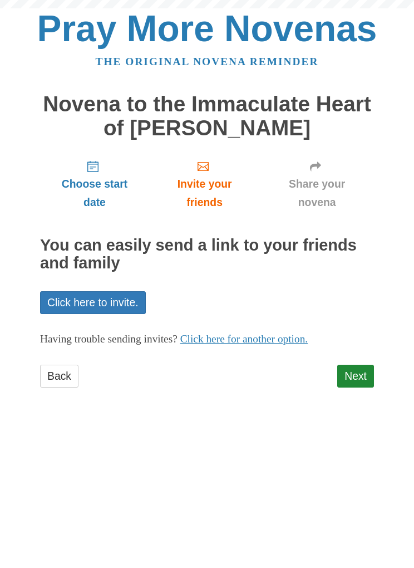 The image size is (414, 568). Describe the element at coordinates (317, 193) in the screenshot. I see `span: Share your novena` at that location.